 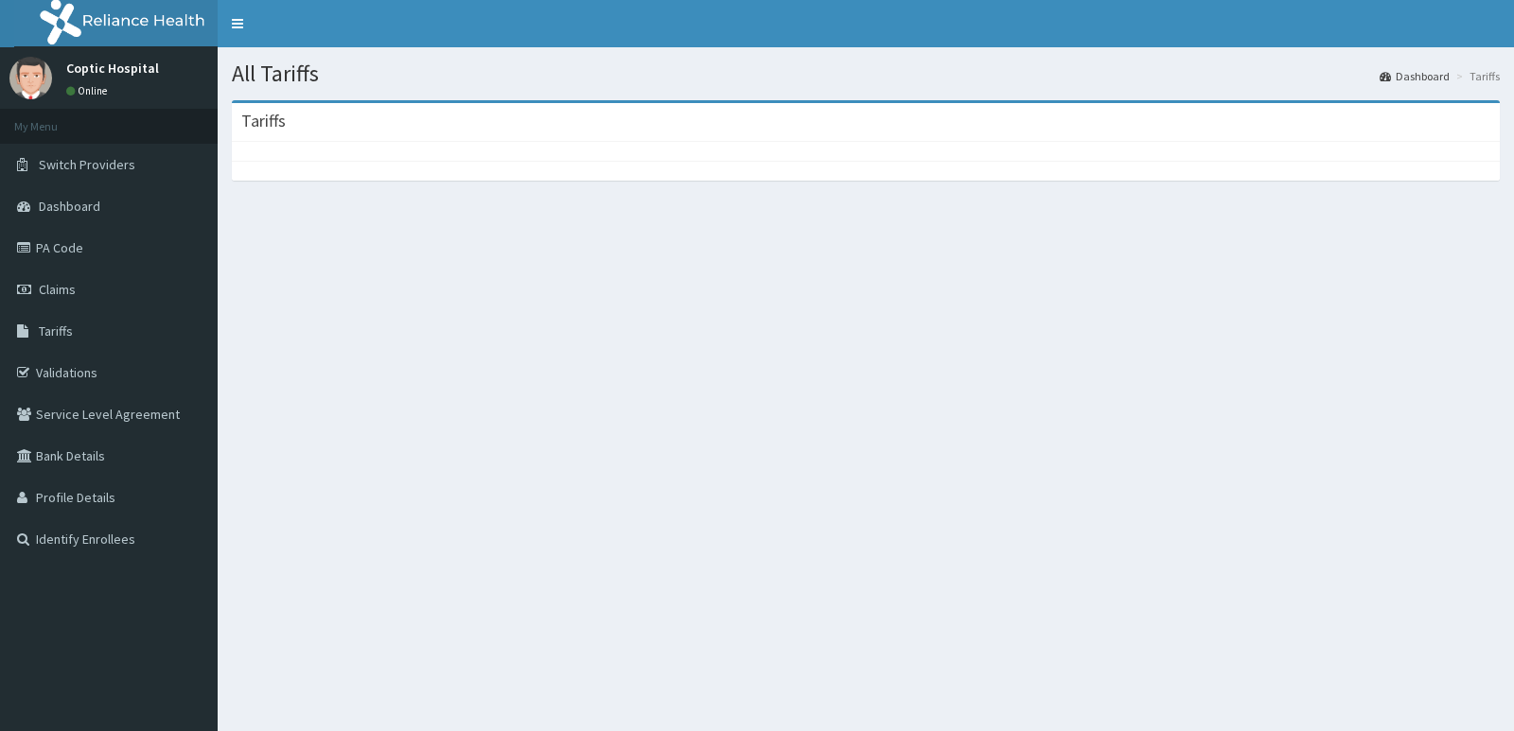 I want to click on span: Tariffs, so click(x=56, y=331).